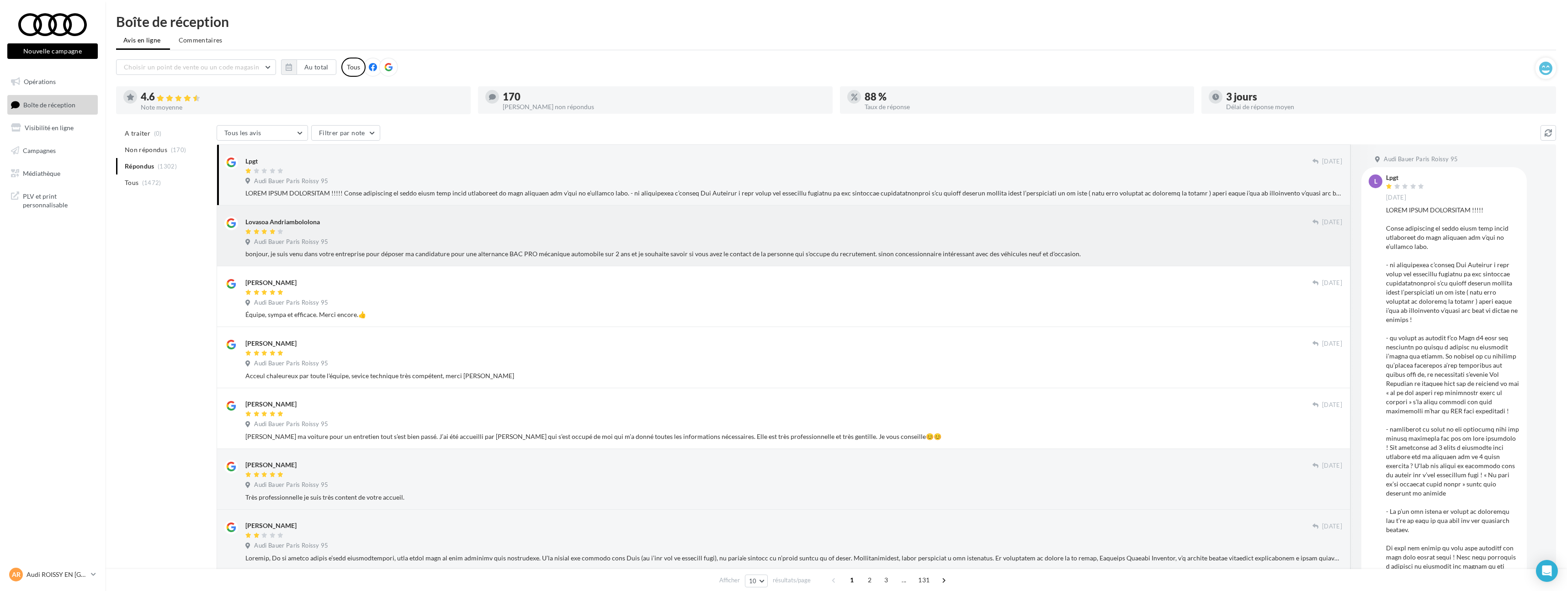  What do you see at coordinates (53, 151) in the screenshot?
I see `a: Campagnes` at bounding box center [53, 151].